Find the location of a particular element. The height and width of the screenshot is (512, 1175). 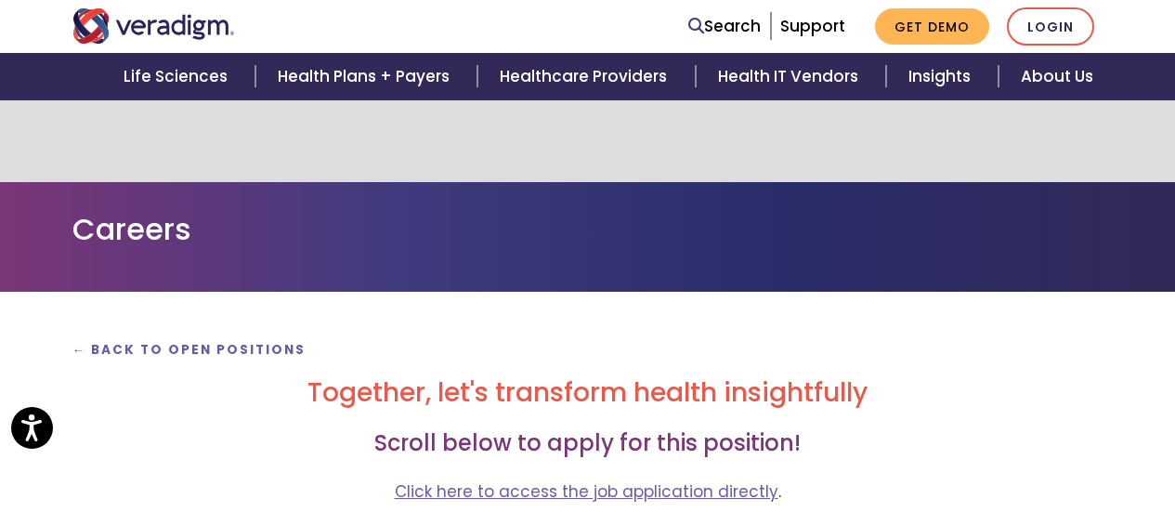

h2: Together, let's transform health insightfully is located at coordinates (588, 393).